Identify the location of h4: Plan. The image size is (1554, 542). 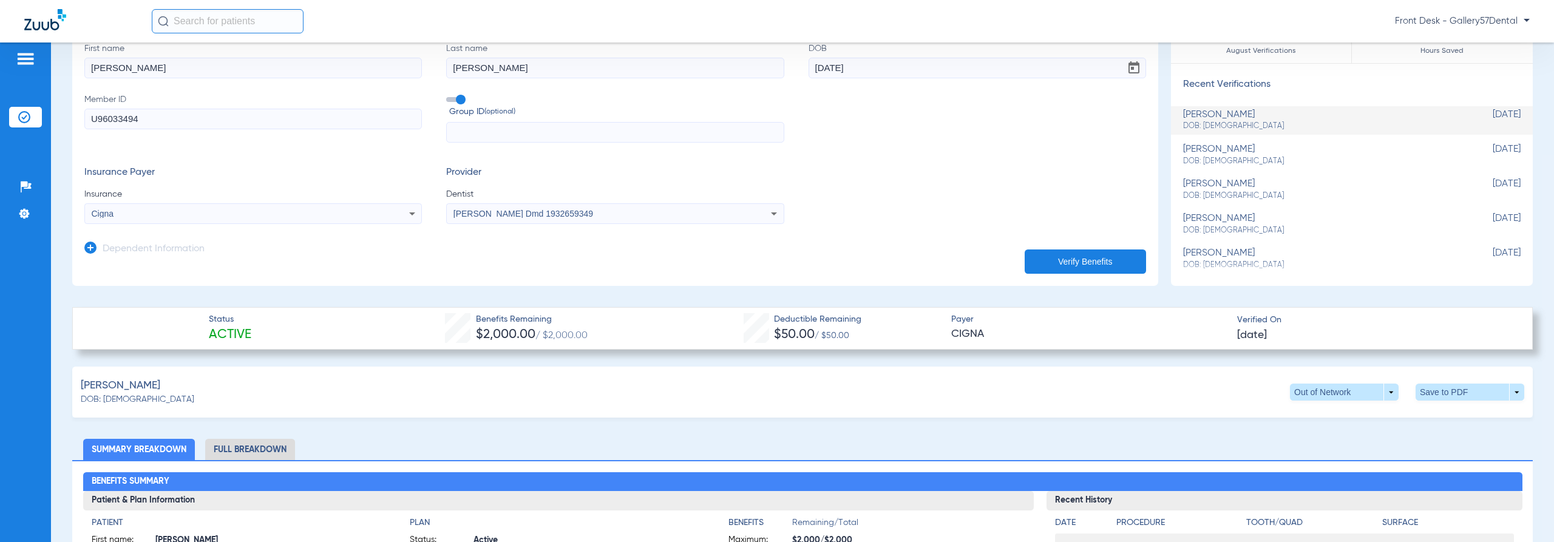
(559, 523).